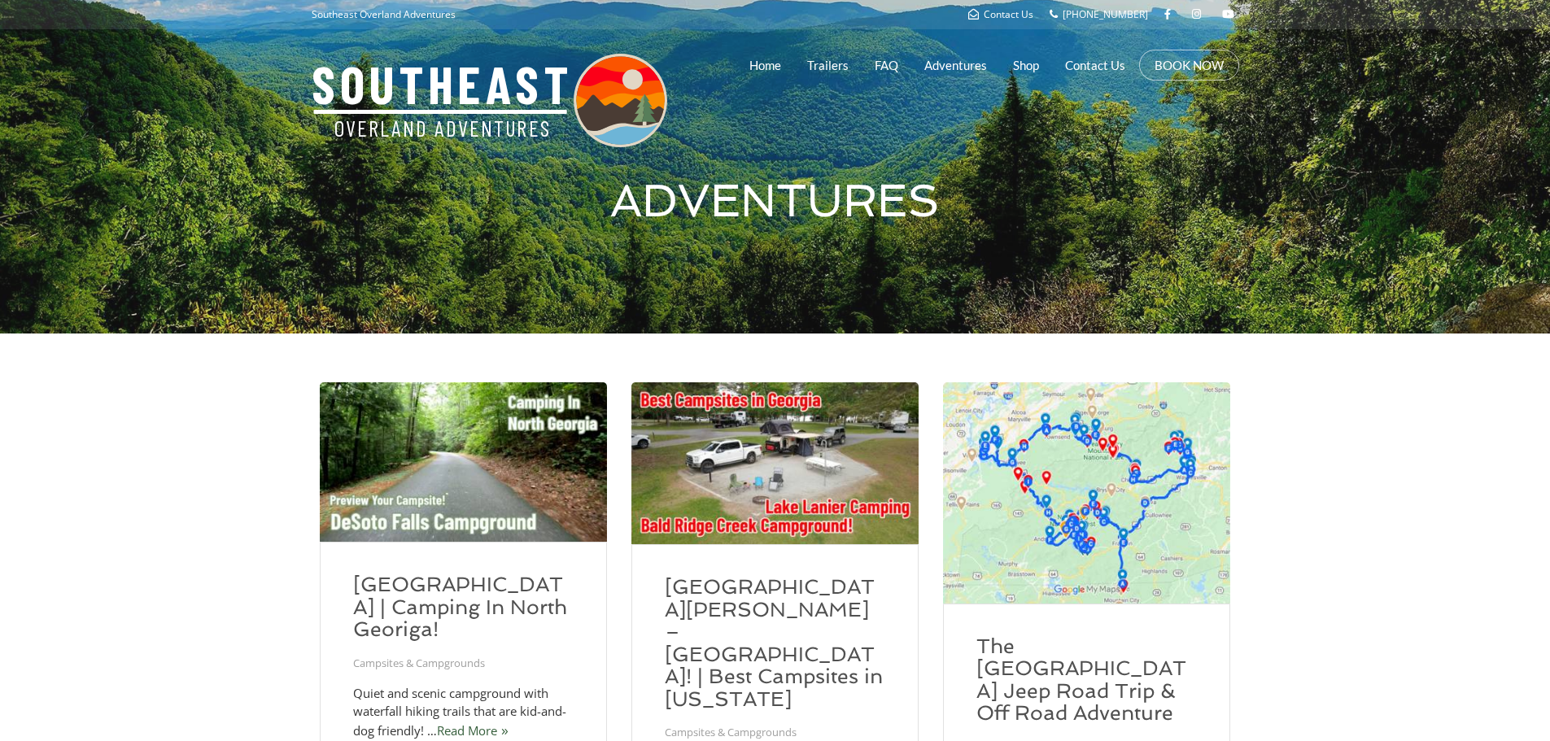 The image size is (1550, 741). I want to click on a: Shop, so click(1026, 65).